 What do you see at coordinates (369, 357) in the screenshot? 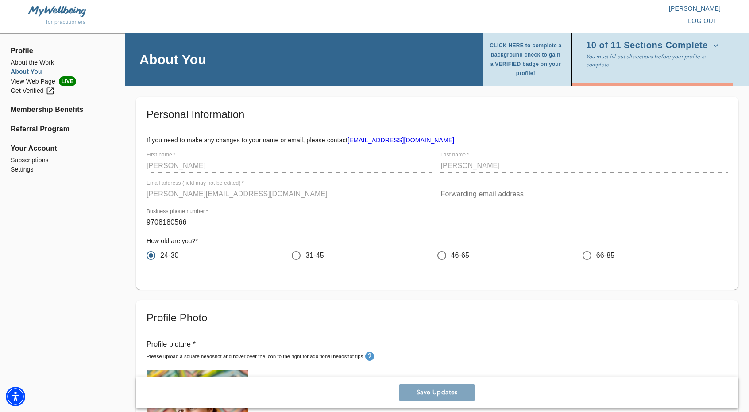
I see `button: tooltip` at bounding box center [369, 357].